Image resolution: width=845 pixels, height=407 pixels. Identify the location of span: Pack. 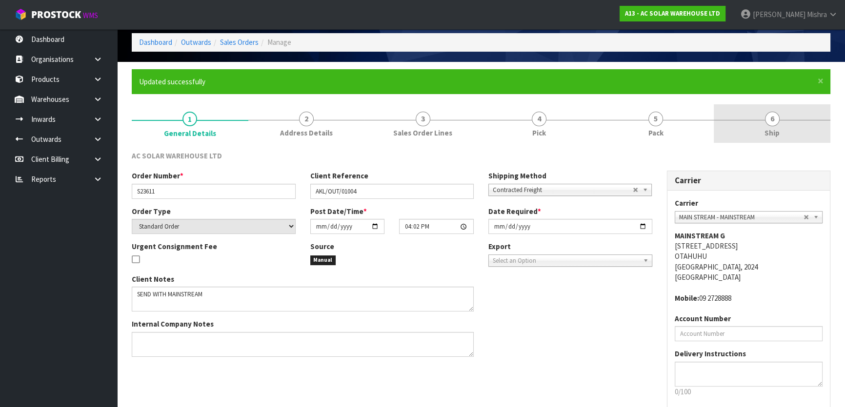
(656, 133).